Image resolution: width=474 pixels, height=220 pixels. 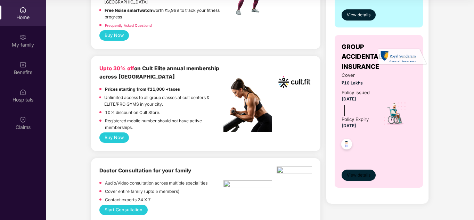 I want to click on img: icon, so click(x=395, y=114).